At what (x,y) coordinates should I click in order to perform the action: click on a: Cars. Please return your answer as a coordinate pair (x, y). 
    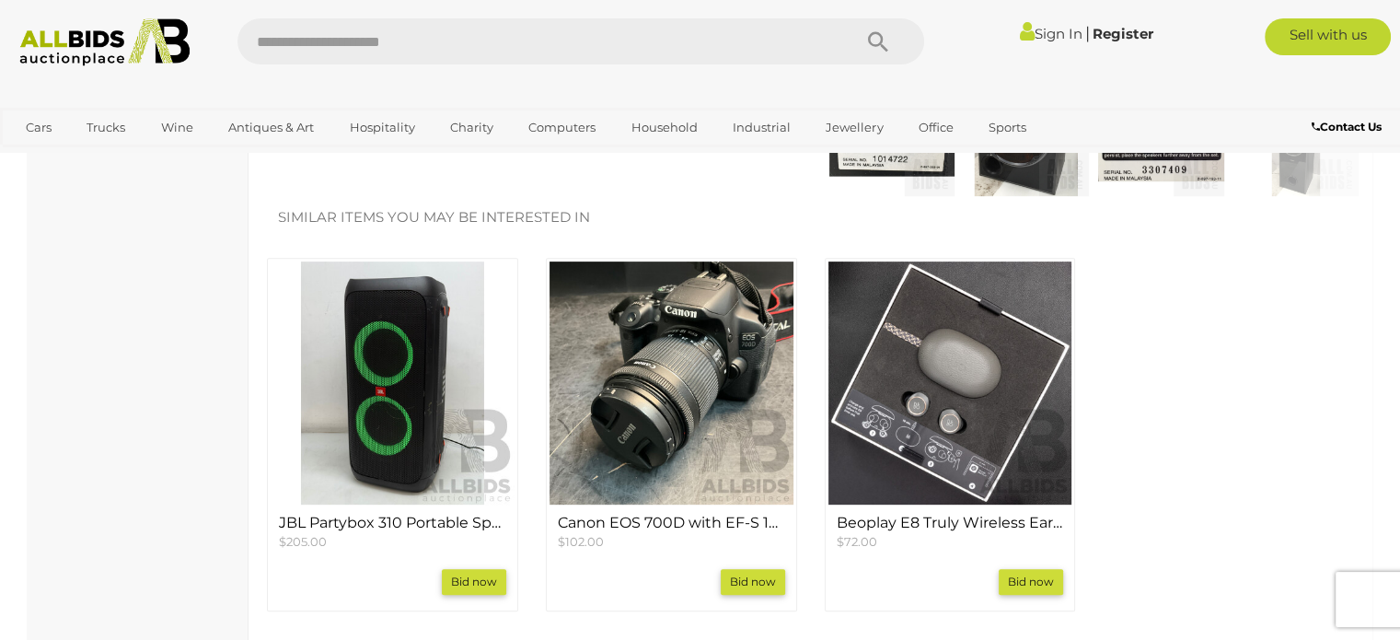
    Looking at the image, I should click on (39, 127).